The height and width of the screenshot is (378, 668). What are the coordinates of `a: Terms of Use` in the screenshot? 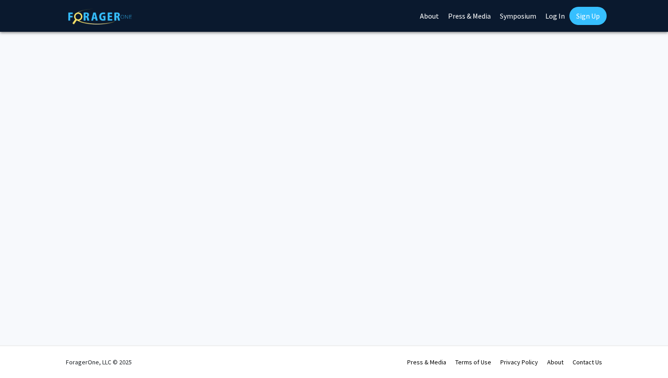 It's located at (473, 362).